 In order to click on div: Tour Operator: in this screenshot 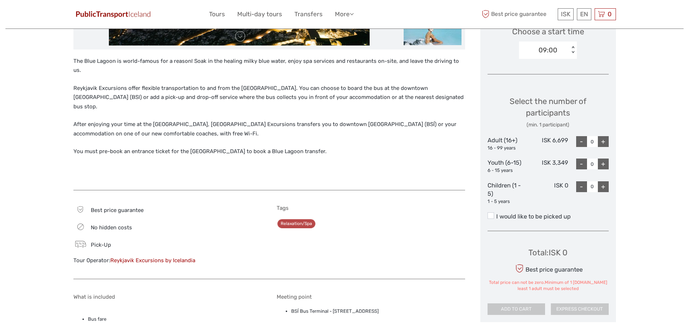, I will do `click(167, 261)`.